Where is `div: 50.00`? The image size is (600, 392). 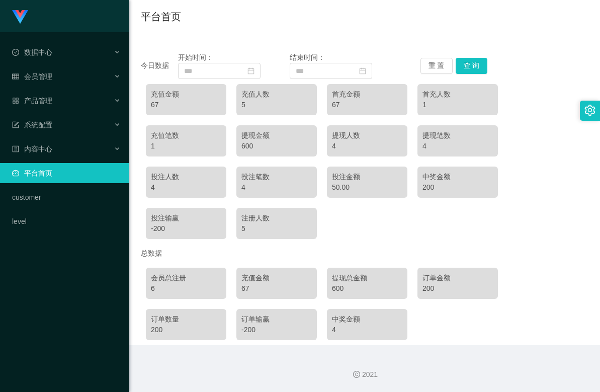 div: 50.00 is located at coordinates (367, 187).